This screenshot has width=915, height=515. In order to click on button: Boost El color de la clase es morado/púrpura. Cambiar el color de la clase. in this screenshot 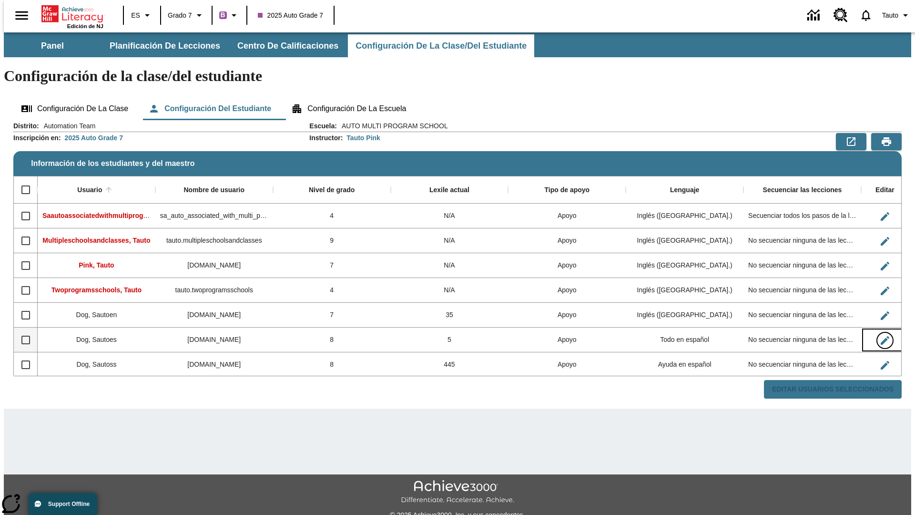, I will do `click(229, 15)`.